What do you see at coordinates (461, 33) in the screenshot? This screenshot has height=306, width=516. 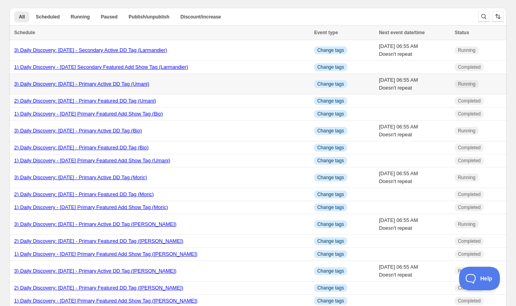 I see `span: Status` at bounding box center [461, 33].